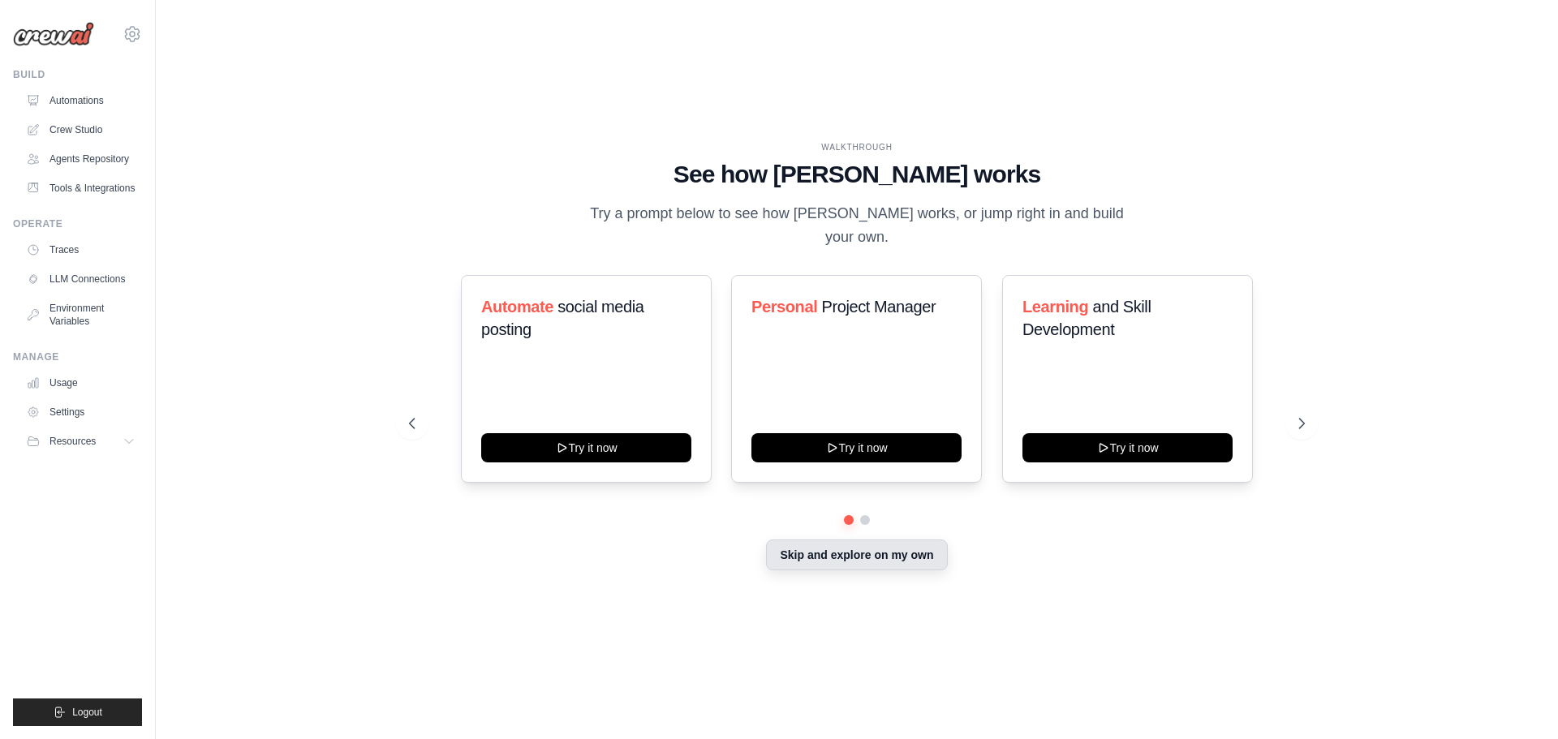 The image size is (1558, 739). Describe the element at coordinates (562, 318) in the screenshot. I see `span: social media posting` at that location.